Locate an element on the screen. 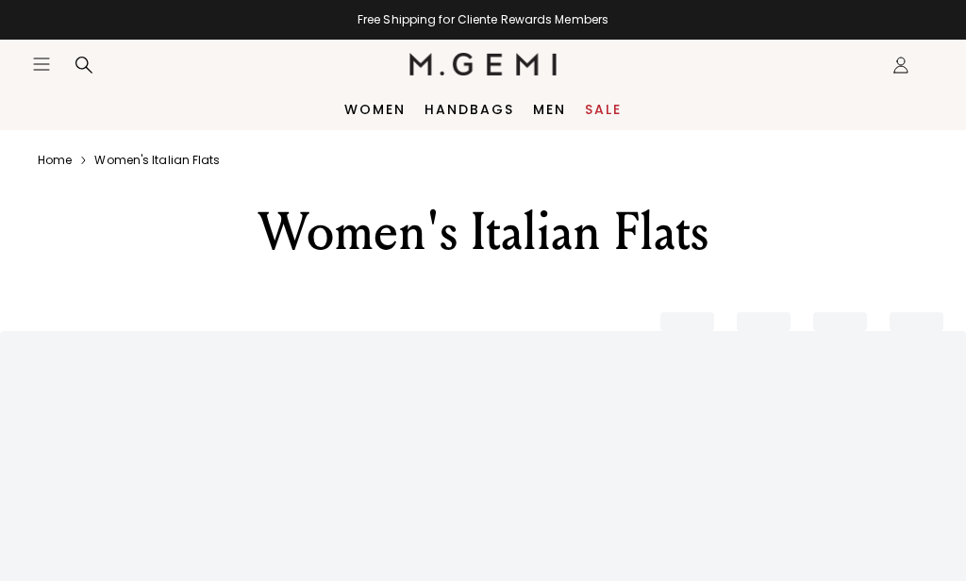 This screenshot has height=581, width=966. div: Women's Italian Flats is located at coordinates (483, 232).